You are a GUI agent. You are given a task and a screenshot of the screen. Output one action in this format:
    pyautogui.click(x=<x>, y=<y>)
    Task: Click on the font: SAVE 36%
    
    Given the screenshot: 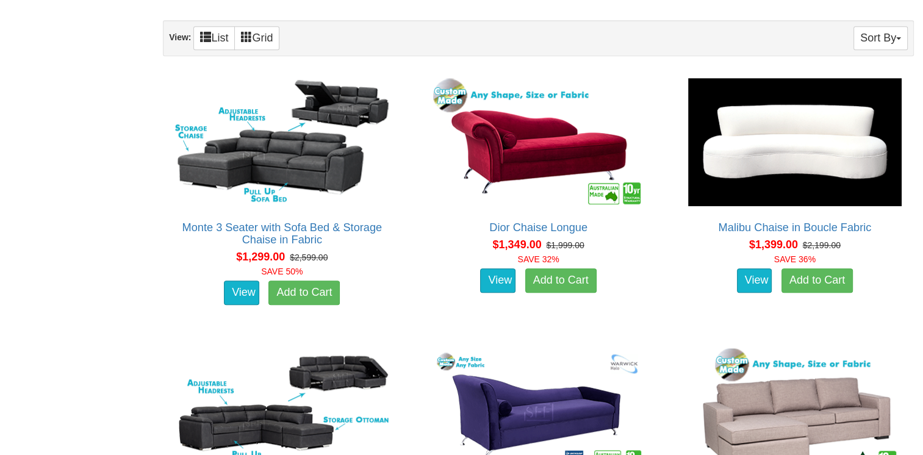 What is the action you would take?
    pyautogui.click(x=795, y=259)
    